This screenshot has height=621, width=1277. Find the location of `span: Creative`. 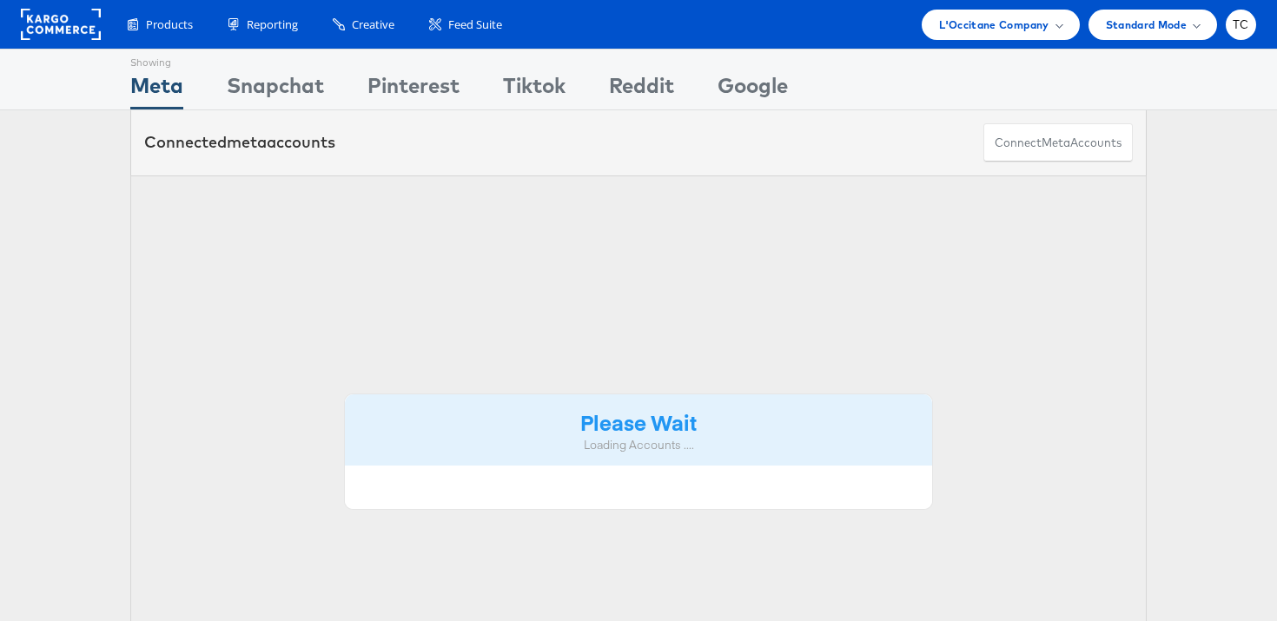

span: Creative is located at coordinates (373, 24).